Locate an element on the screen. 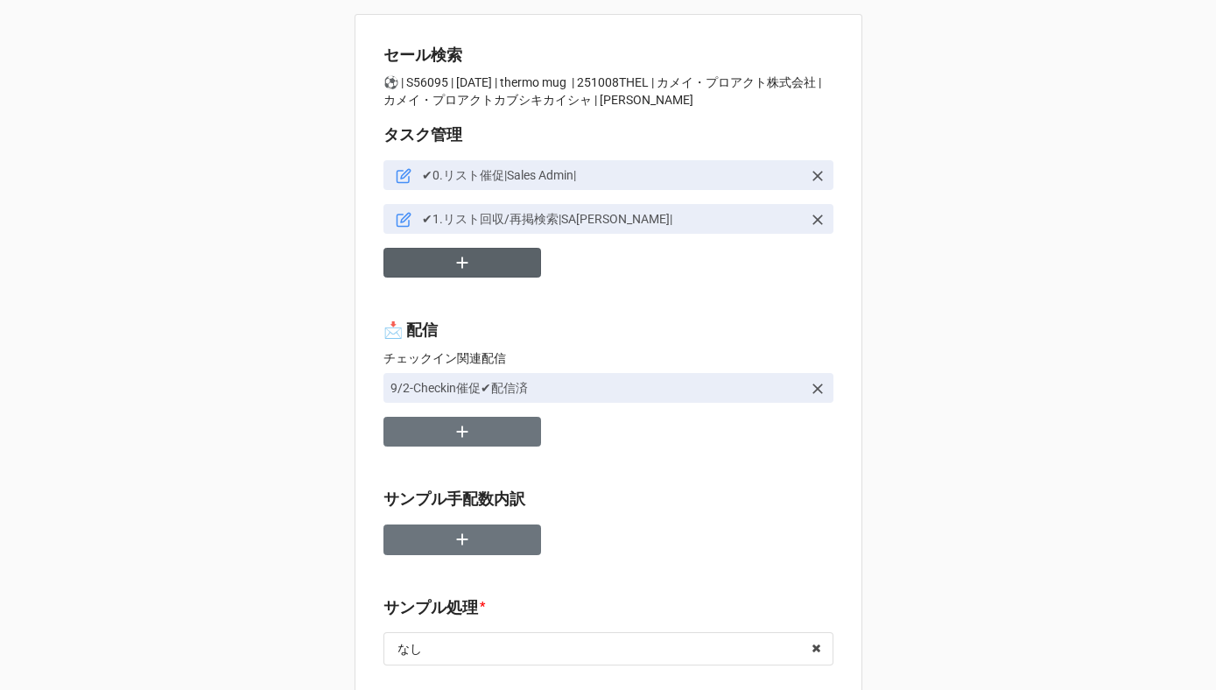 The height and width of the screenshot is (690, 1216). label: 📩 配信 is located at coordinates (410, 330).